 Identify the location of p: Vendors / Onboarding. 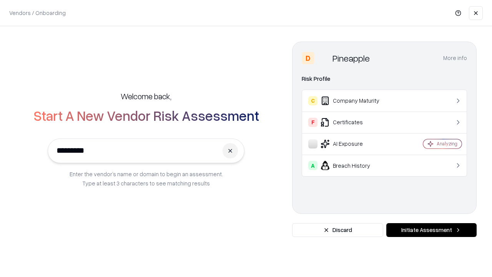
(37, 13).